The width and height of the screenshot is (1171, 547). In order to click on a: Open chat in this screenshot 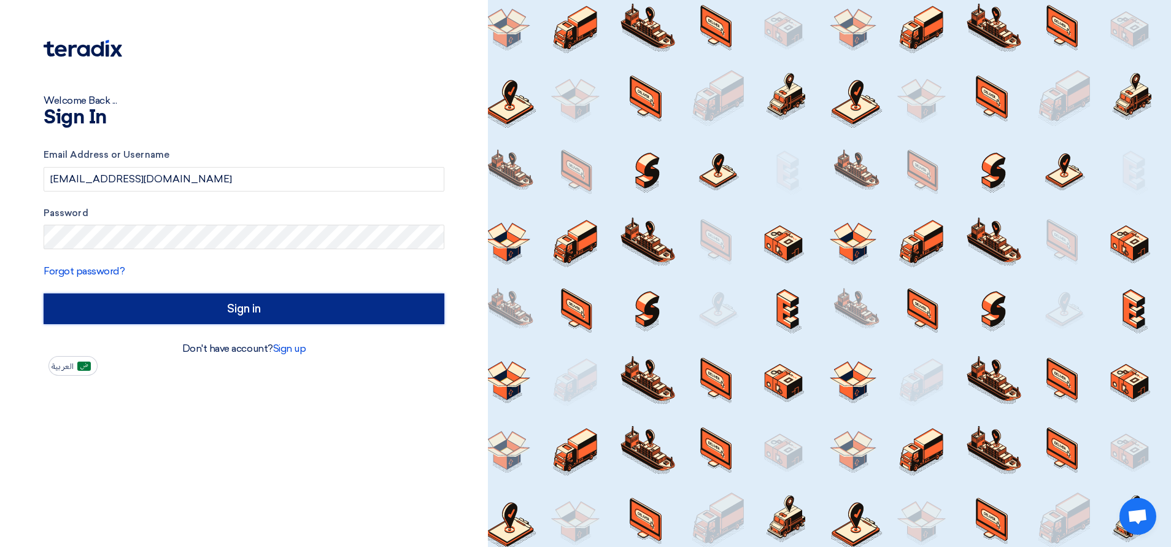, I will do `click(1138, 516)`.